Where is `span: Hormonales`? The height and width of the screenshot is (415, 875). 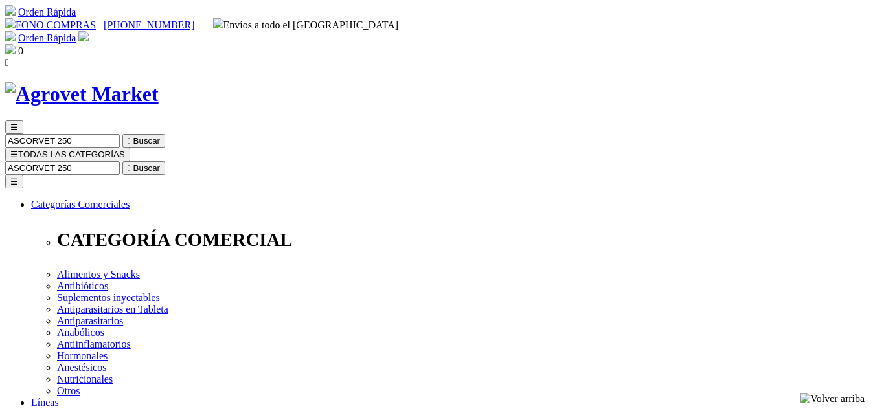 span: Hormonales is located at coordinates (82, 355).